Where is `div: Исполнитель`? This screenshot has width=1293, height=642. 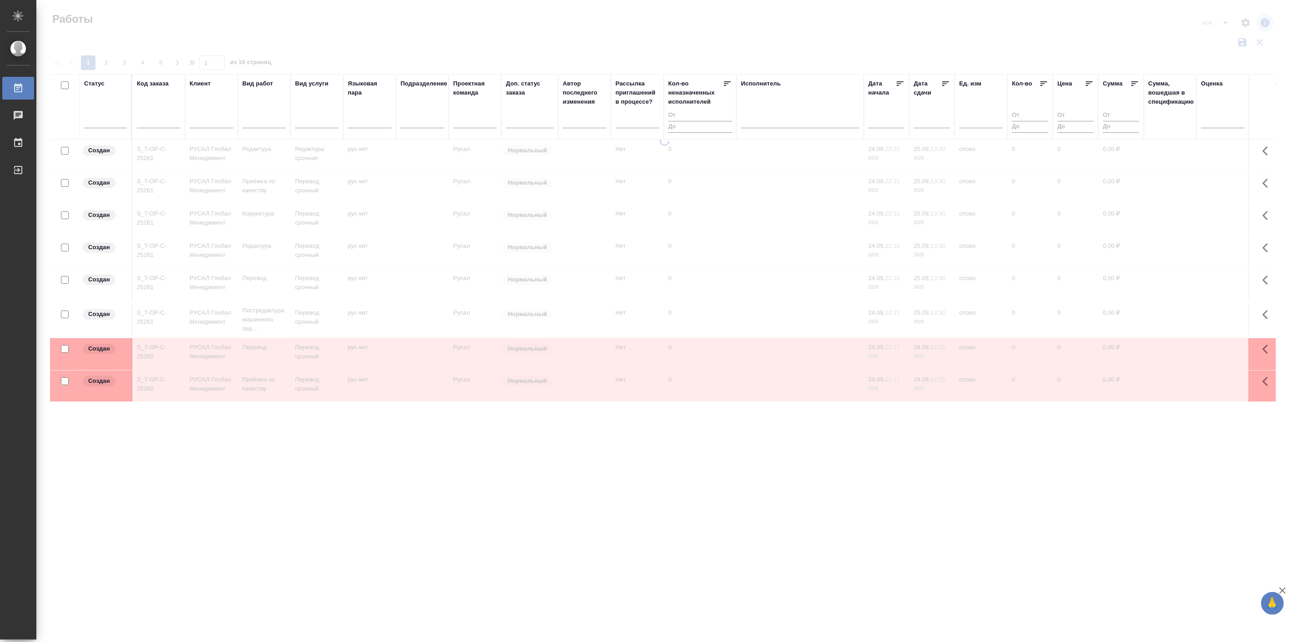
div: Исполнитель is located at coordinates (761, 84).